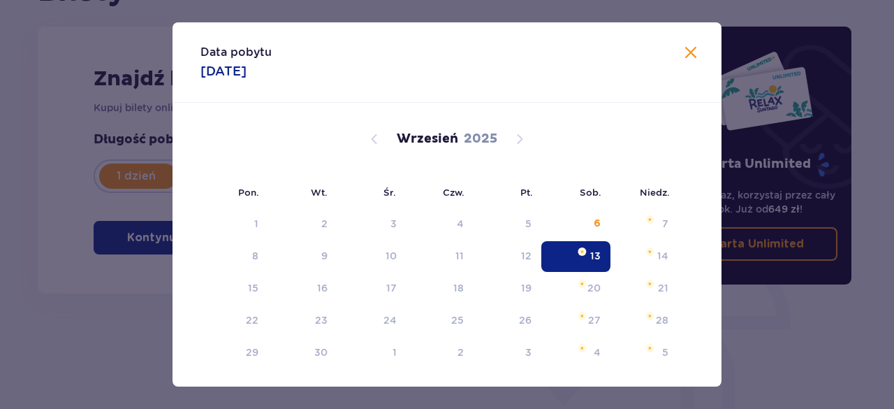 The height and width of the screenshot is (409, 894). What do you see at coordinates (507, 289) in the screenshot?
I see `td: piątek, 19 września 2025` at bounding box center [507, 289].